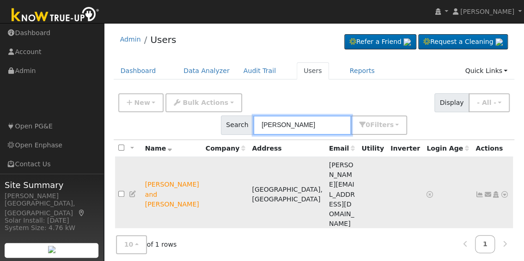 The image size is (524, 261). Describe the element at coordinates (362, 71) in the screenshot. I see `a: Reports` at that location.